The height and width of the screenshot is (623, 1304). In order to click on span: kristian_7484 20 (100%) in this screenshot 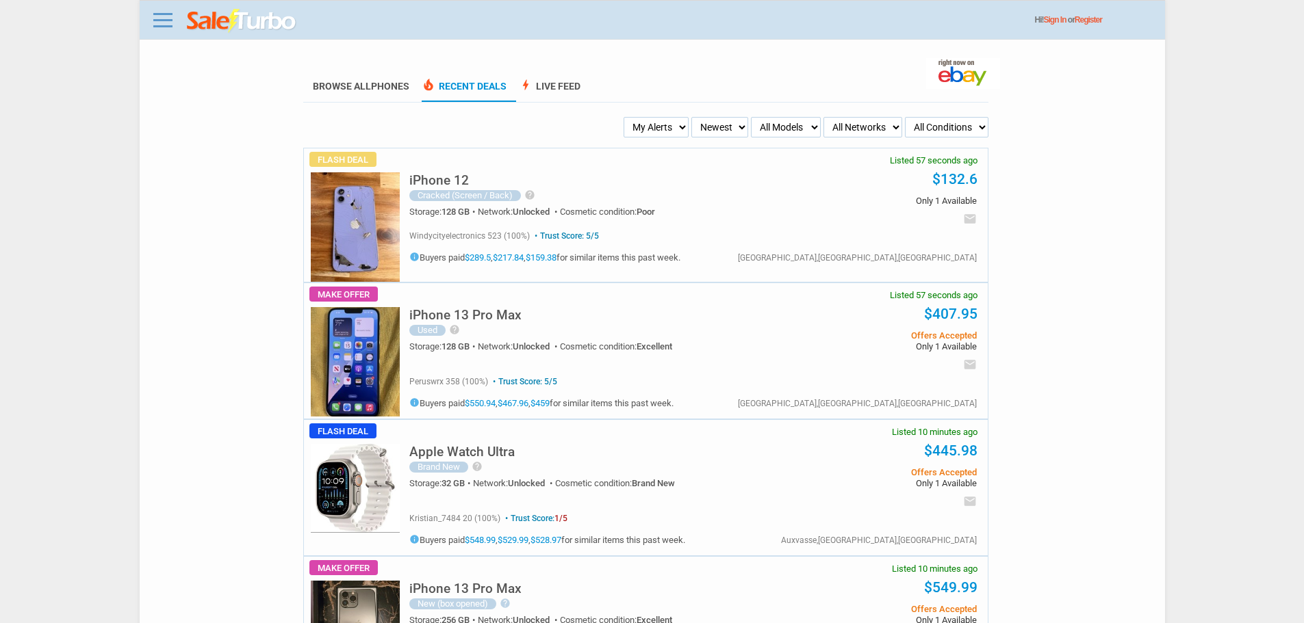, I will do `click(454, 519)`.